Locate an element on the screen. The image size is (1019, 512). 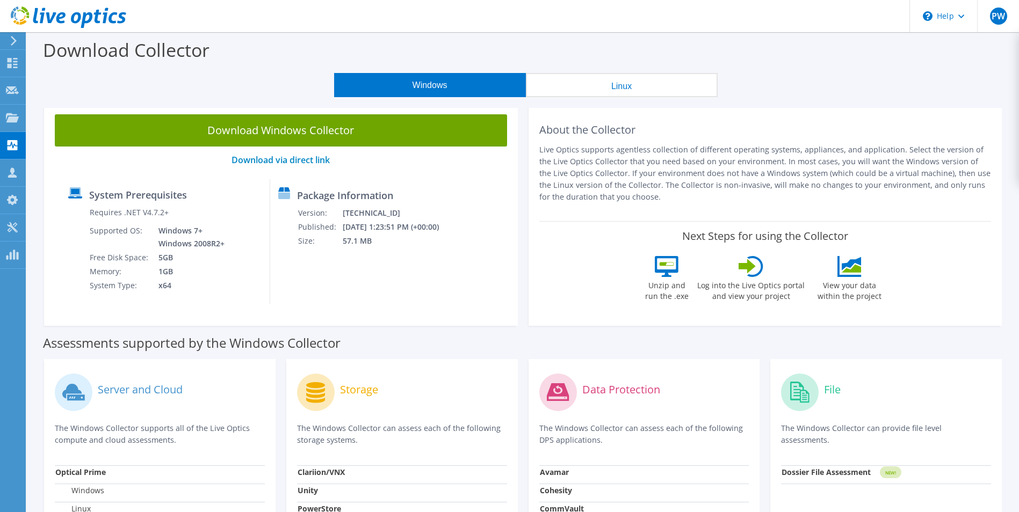
td: Windows 7+ Windows 2008R2+ is located at coordinates (188, 237).